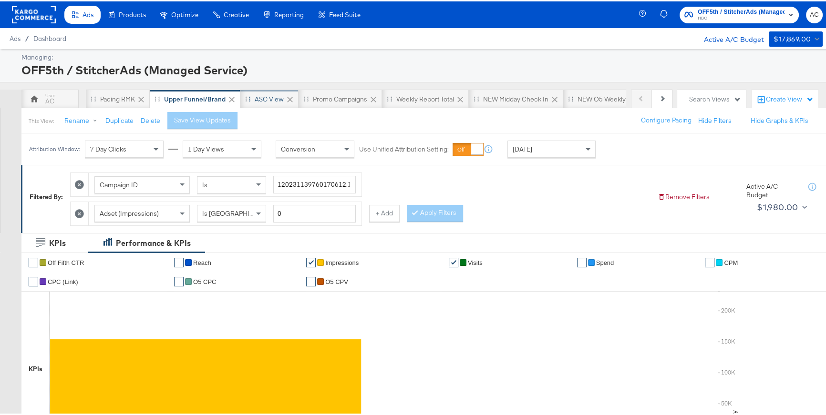 Image resolution: width=826 pixels, height=415 pixels. I want to click on div: Weekly Report Total, so click(425, 98).